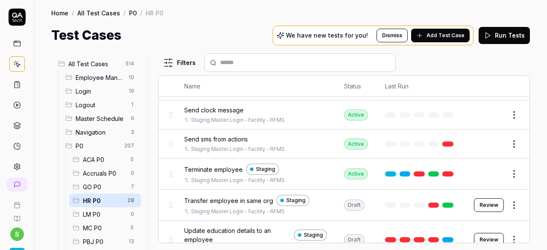  Describe the element at coordinates (131, 77) in the screenshot. I see `span: 10` at that location.